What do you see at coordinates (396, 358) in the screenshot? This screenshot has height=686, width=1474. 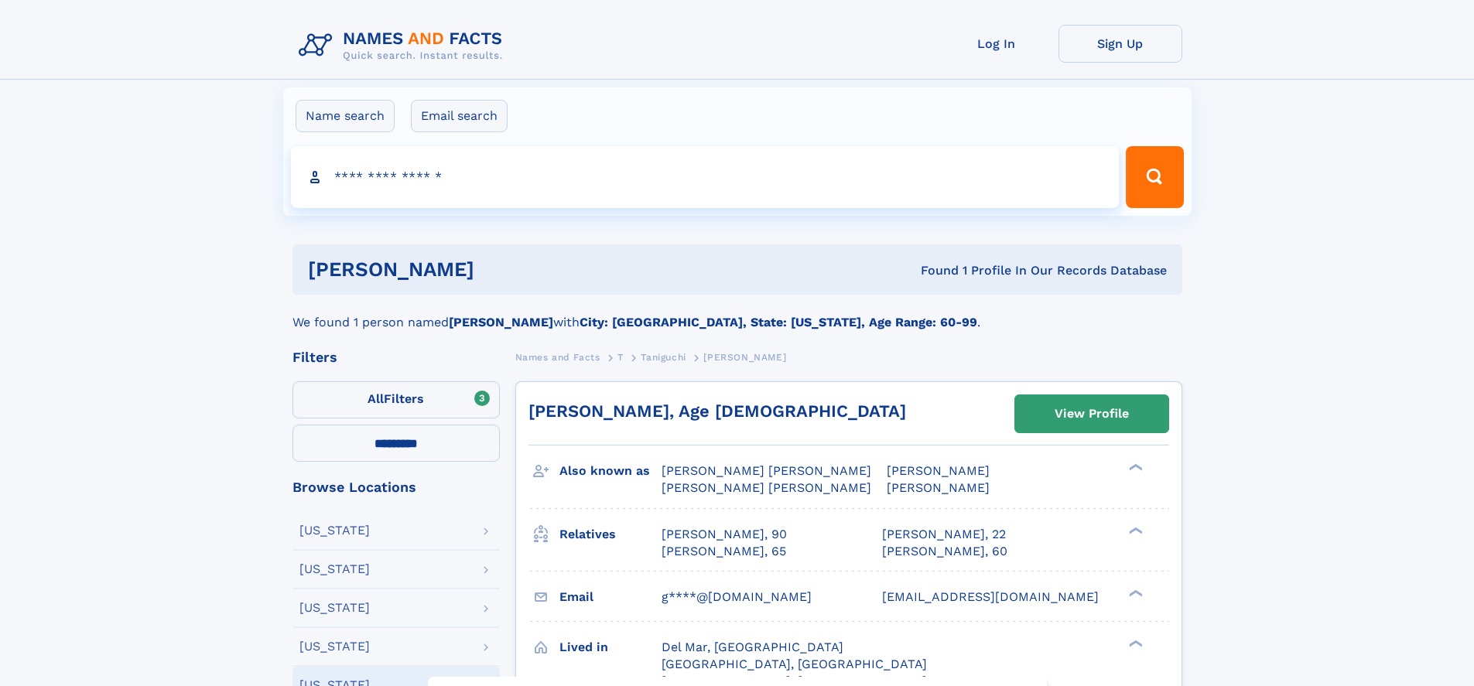 I see `div: Filters` at bounding box center [396, 358].